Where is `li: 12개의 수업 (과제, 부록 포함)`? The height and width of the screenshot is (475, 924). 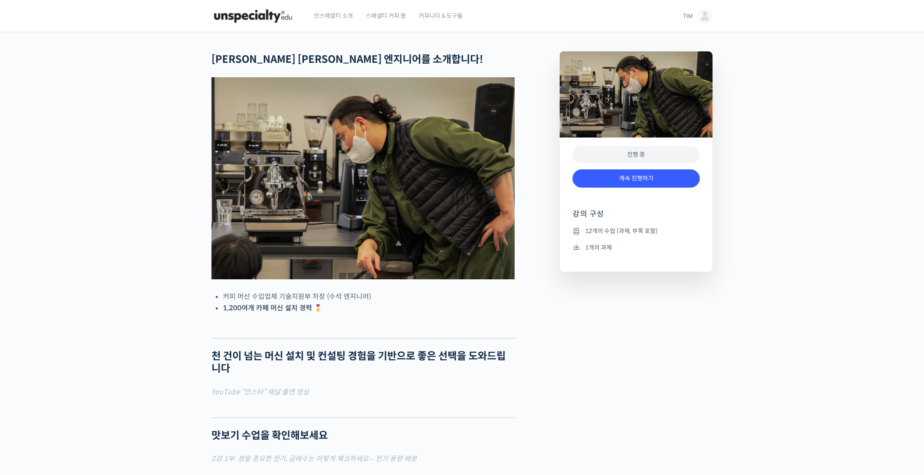
li: 12개의 수업 (과제, 부록 포함) is located at coordinates (636, 231).